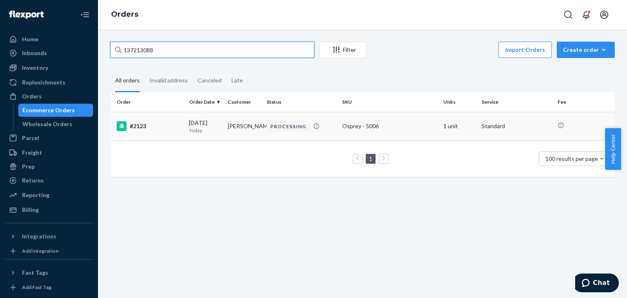 The height and width of the screenshot is (298, 627). What do you see at coordinates (571, 158) in the screenshot?
I see `span: 100 results per page` at bounding box center [571, 158].